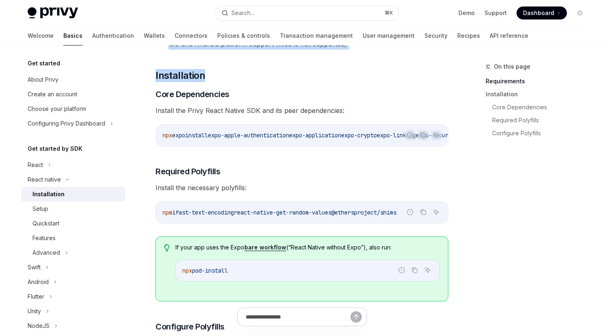  I want to click on span: fast-text-encoding, so click(205, 212).